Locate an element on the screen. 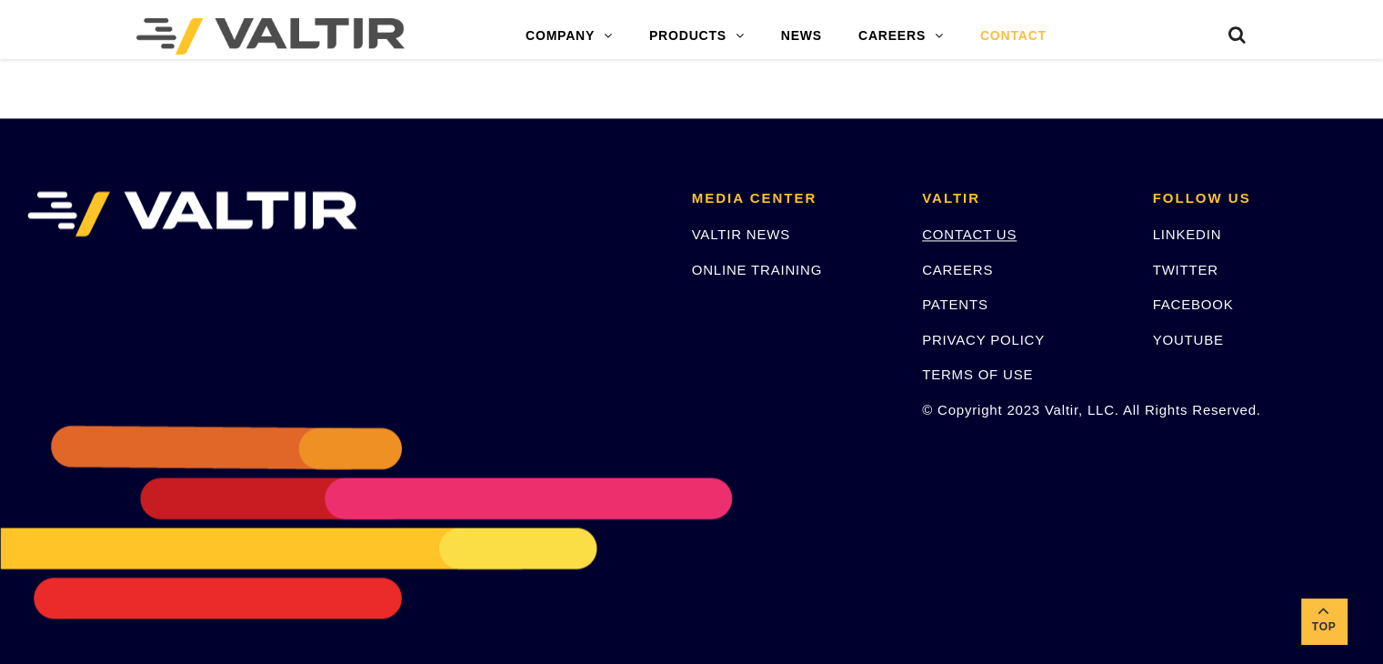 This screenshot has height=664, width=1383. a: LINKEDIN is located at coordinates (1188, 234).